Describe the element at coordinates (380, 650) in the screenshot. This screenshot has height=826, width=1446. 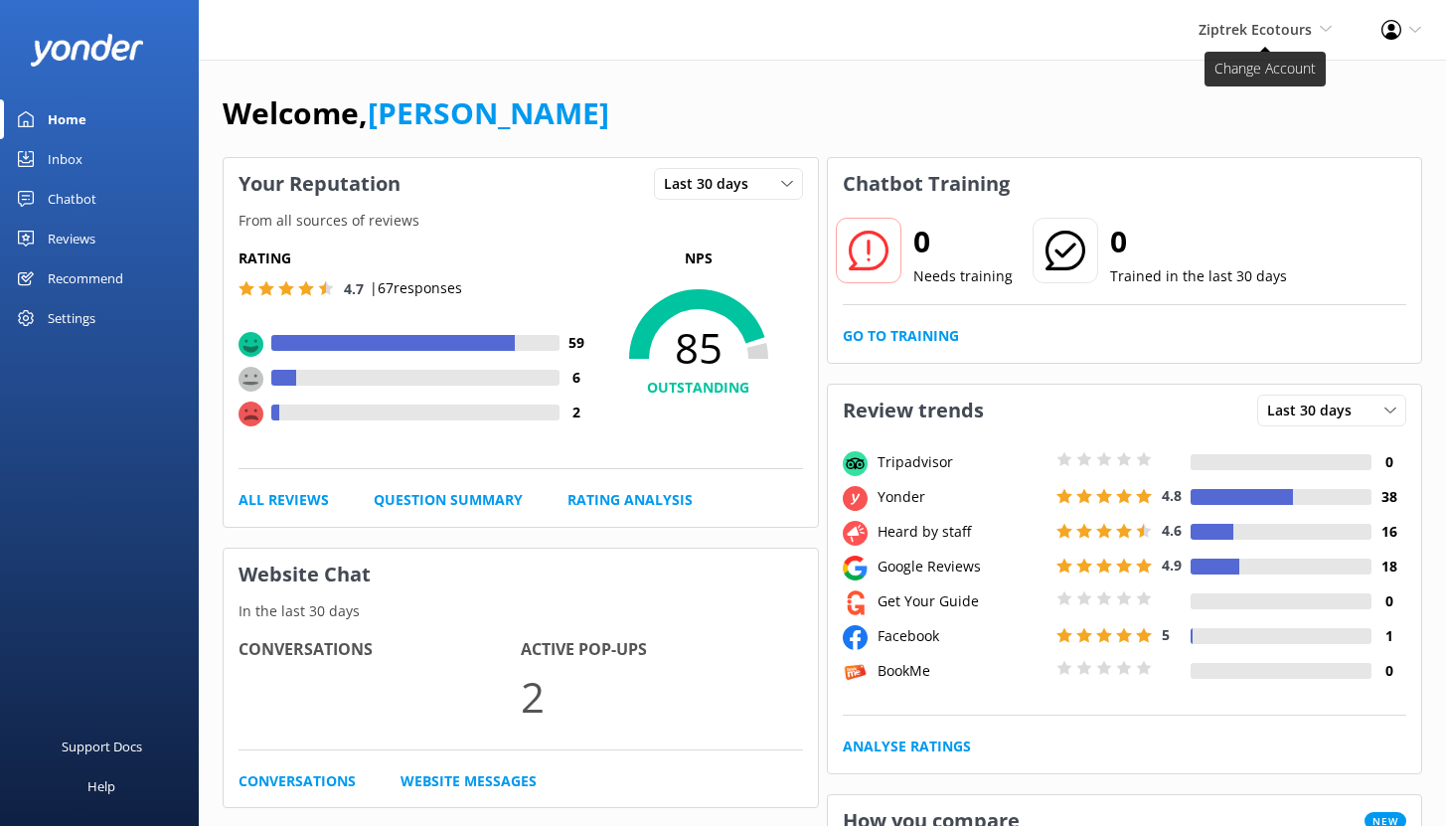
I see `h4: Conversations` at that location.